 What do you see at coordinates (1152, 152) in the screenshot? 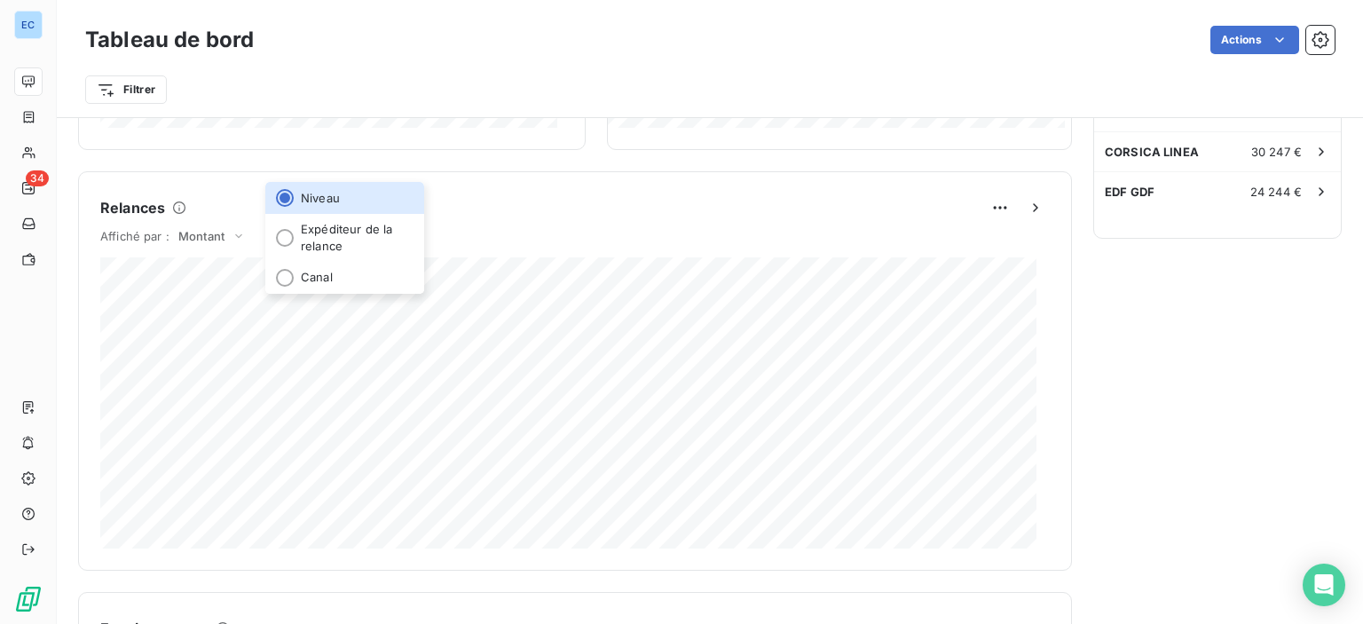
I see `span: CORSICA LINEA` at bounding box center [1152, 152].